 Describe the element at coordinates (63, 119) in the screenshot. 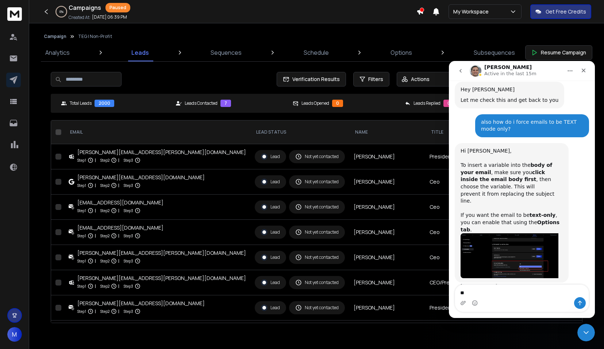

I see `div: To insert a variable into the , make sure you , then choose the variable. This will prevent it fr...` at that location.